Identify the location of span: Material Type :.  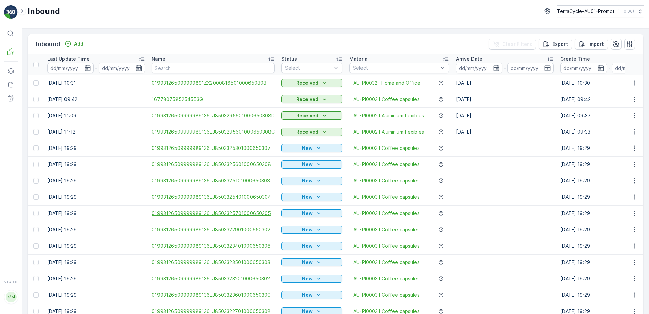
(24, 148).